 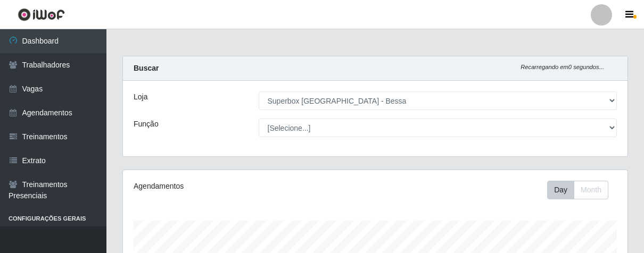 What do you see at coordinates (561, 190) in the screenshot?
I see `button: Day` at bounding box center [561, 190].